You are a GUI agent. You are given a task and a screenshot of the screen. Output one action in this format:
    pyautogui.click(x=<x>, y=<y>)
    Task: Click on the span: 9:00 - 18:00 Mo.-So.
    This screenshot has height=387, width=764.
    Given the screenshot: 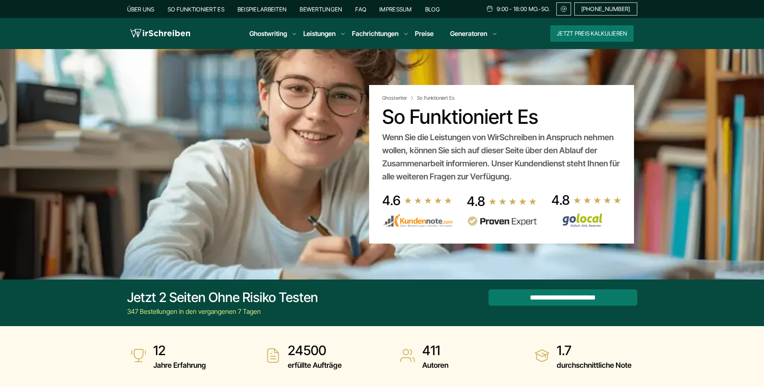 What is the action you would take?
    pyautogui.click(x=523, y=9)
    